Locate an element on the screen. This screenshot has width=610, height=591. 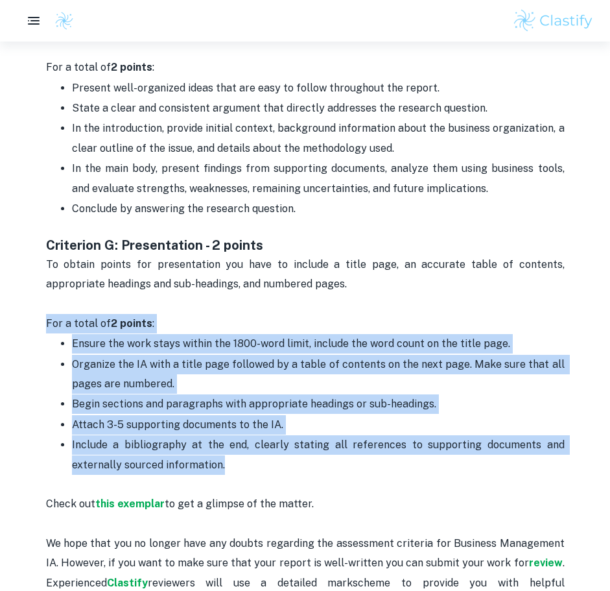
strong: Criterion G: Presentation - 2 points is located at coordinates (154, 245).